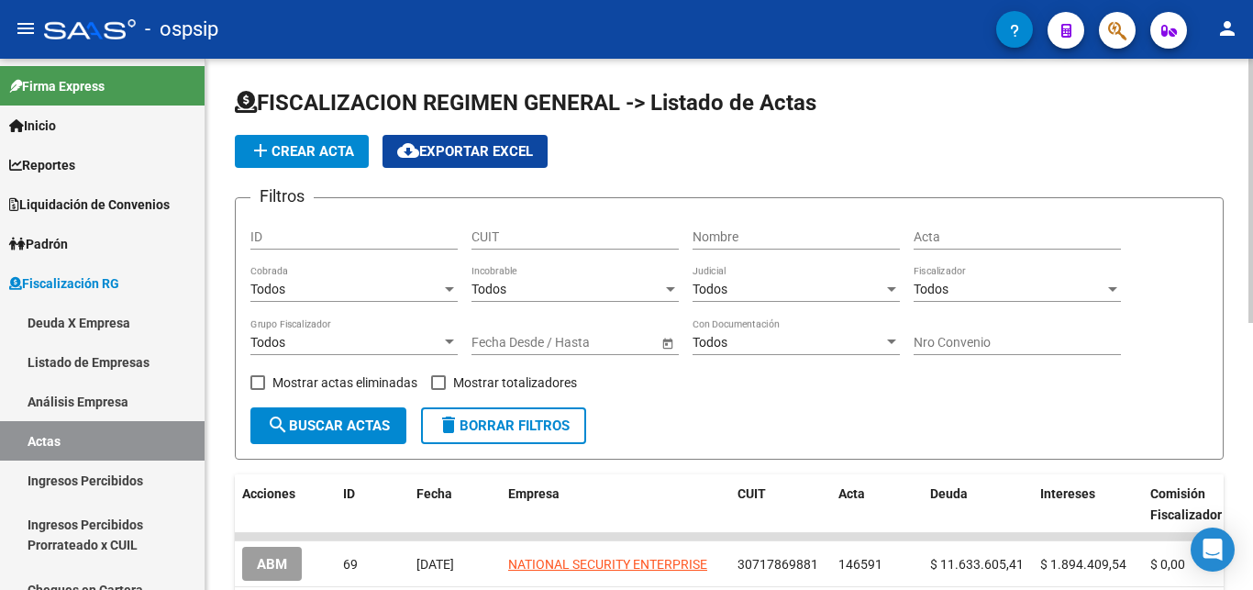 Image resolution: width=1253 pixels, height=590 pixels. I want to click on span: Inicio, so click(32, 126).